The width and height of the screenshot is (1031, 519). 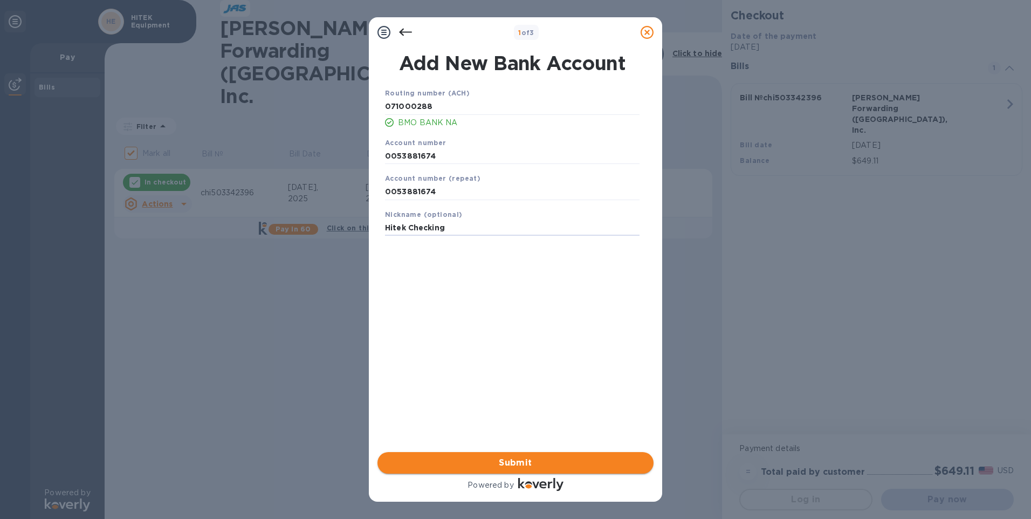 I want to click on b: Nickname (optional), so click(x=424, y=214).